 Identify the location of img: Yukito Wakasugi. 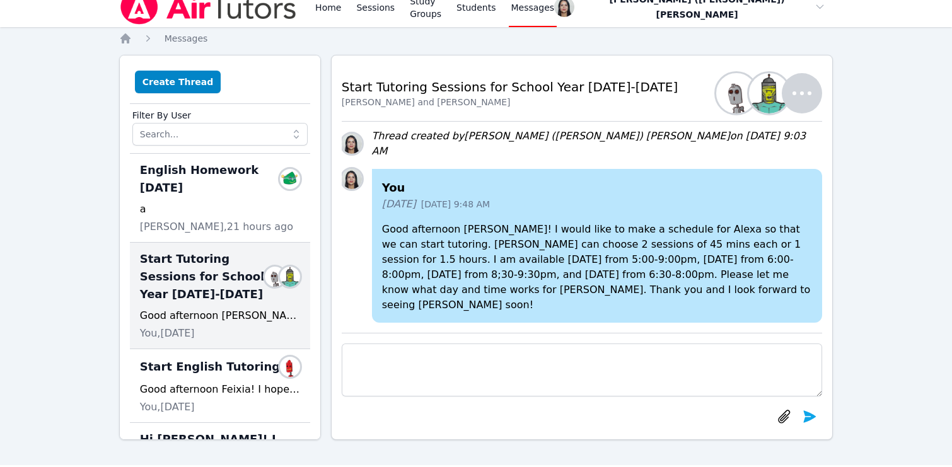
(290, 179).